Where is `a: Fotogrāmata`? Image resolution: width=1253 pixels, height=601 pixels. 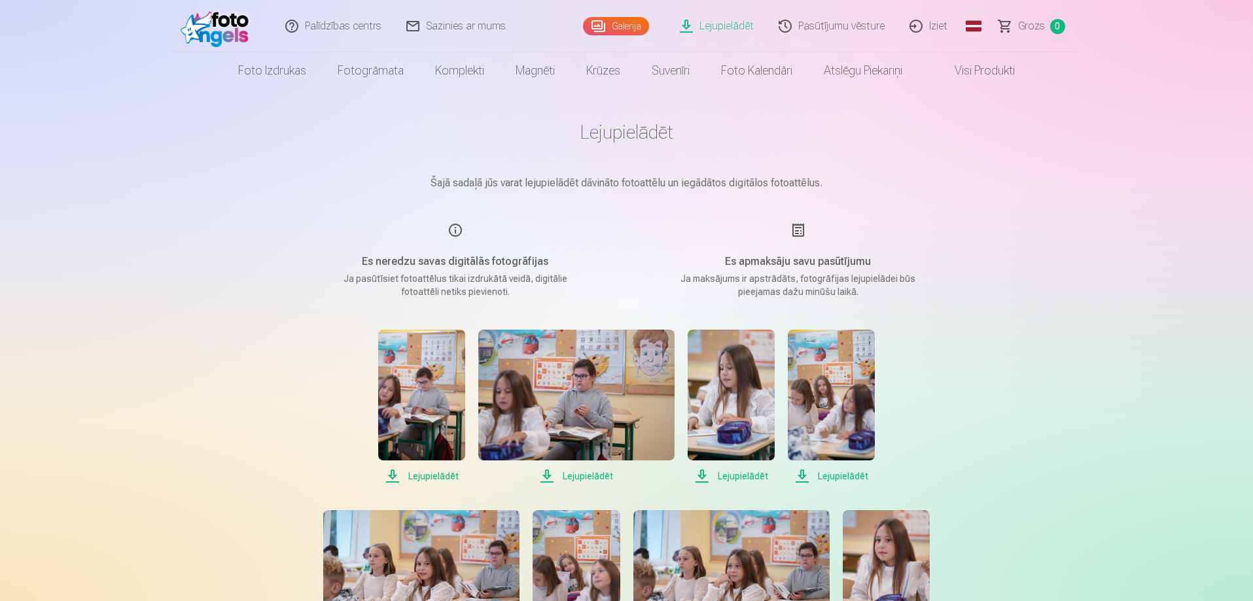 a: Fotogrāmata is located at coordinates (370, 71).